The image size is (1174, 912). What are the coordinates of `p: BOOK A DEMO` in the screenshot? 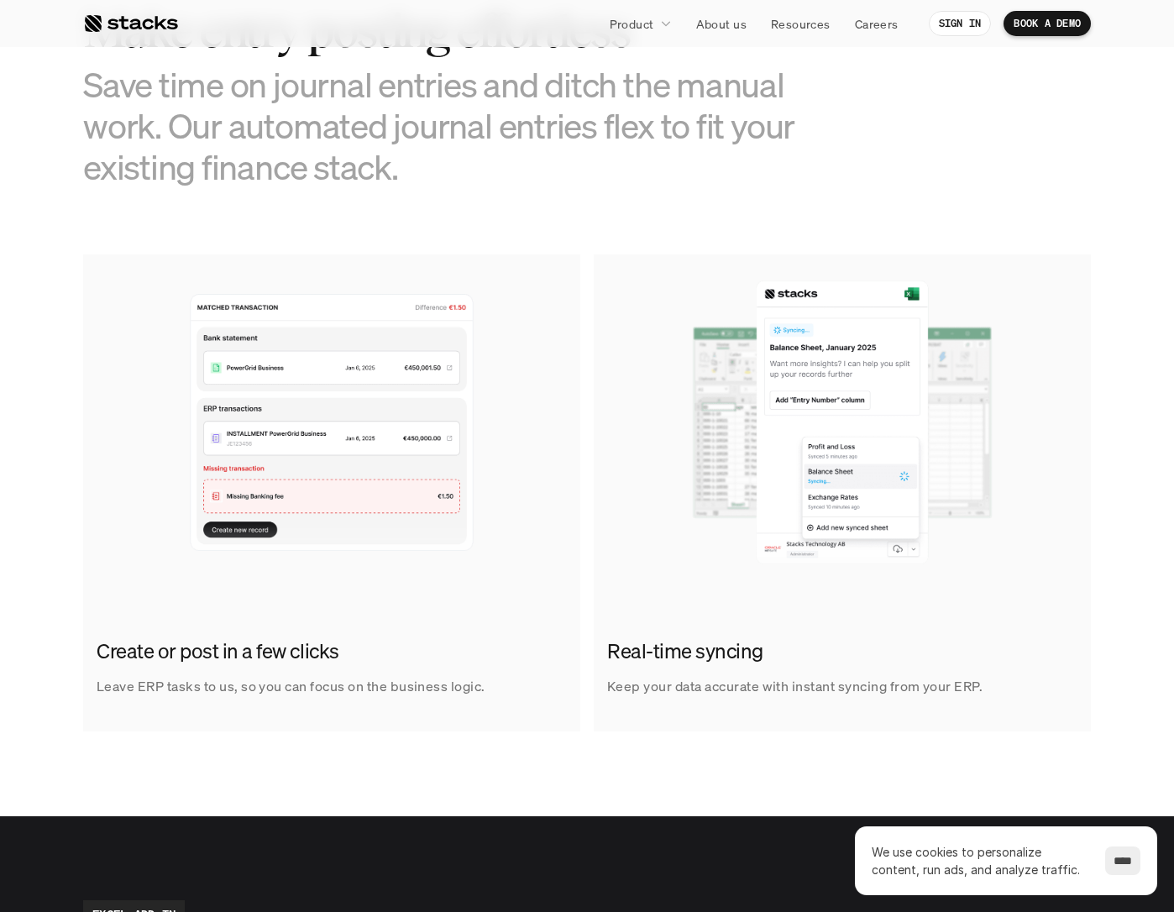 It's located at (1047, 24).